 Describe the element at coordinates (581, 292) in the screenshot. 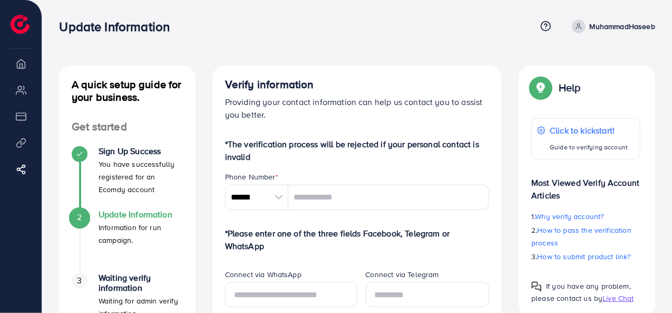

I see `span: If you have any problem, please contact us by` at that location.